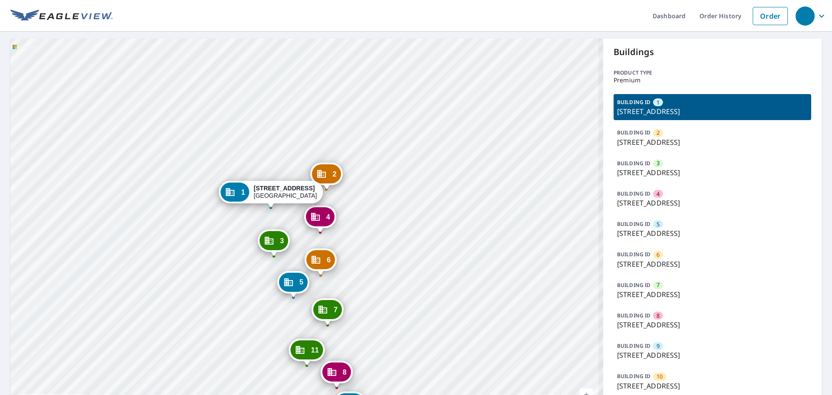  What do you see at coordinates (321, 262) in the screenshot?
I see `div: Dropped pin, building 6, Commercial property, 4244 University Pkwy San Bernardino, CA 92407` at bounding box center [321, 262].